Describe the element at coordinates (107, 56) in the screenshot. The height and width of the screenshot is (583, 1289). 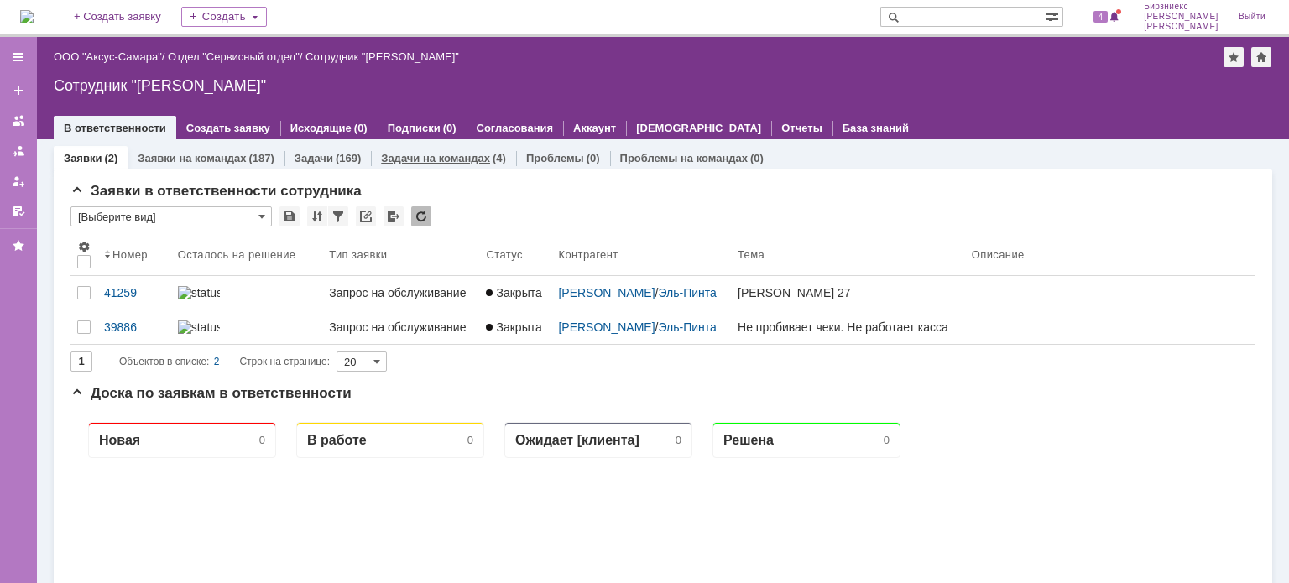
I see `a: ООО "Аксус-Самара"` at that location.